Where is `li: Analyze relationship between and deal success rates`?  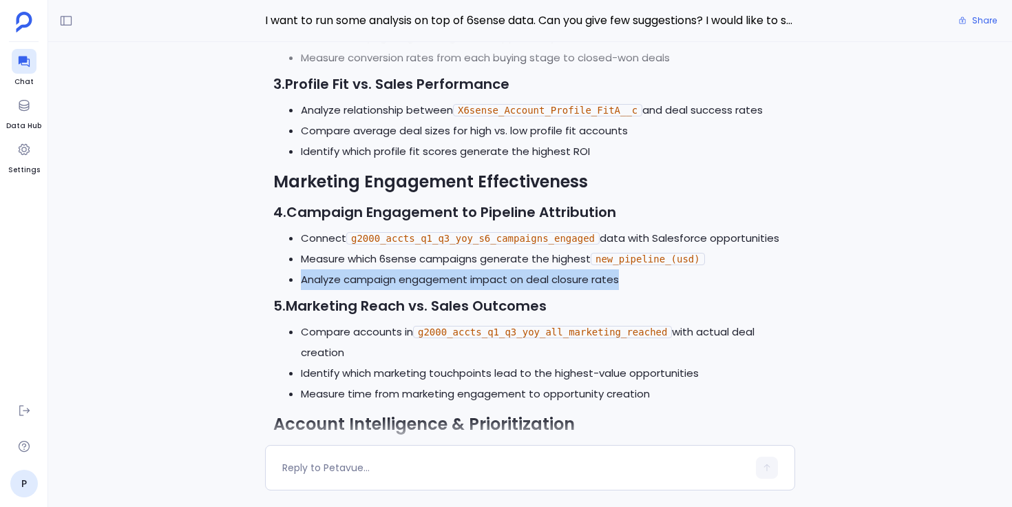
li: Analyze relationship between and deal success rates is located at coordinates (544, 110).